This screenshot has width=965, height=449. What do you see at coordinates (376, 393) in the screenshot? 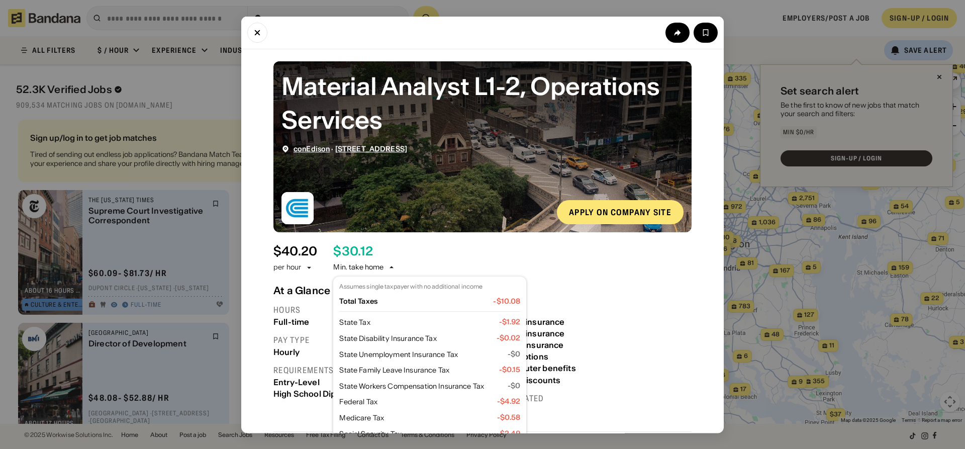
I see `div: High School Diploma or GED` at bounding box center [376, 393].